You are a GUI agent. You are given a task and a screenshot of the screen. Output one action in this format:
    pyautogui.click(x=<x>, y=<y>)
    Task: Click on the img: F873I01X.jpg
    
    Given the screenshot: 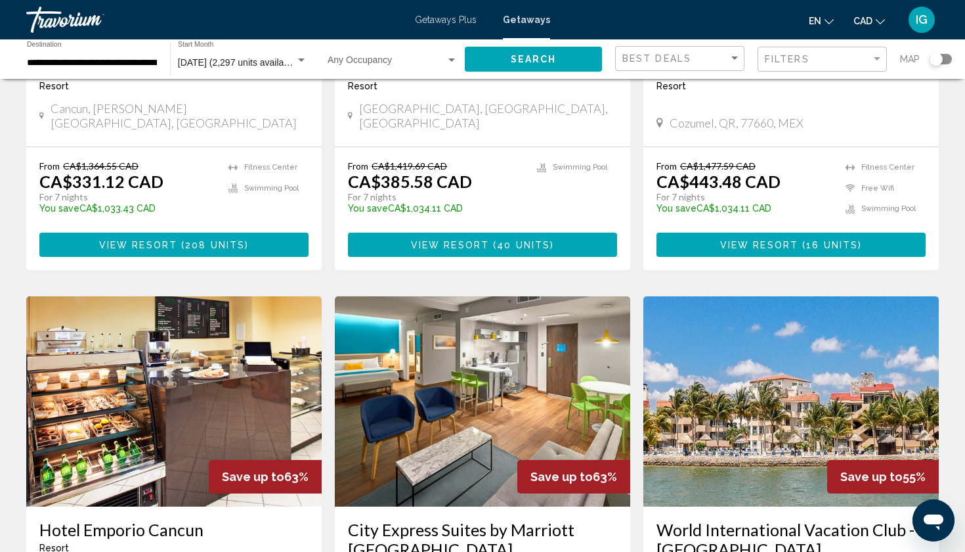 What is the action you would take?
    pyautogui.click(x=483, y=401)
    